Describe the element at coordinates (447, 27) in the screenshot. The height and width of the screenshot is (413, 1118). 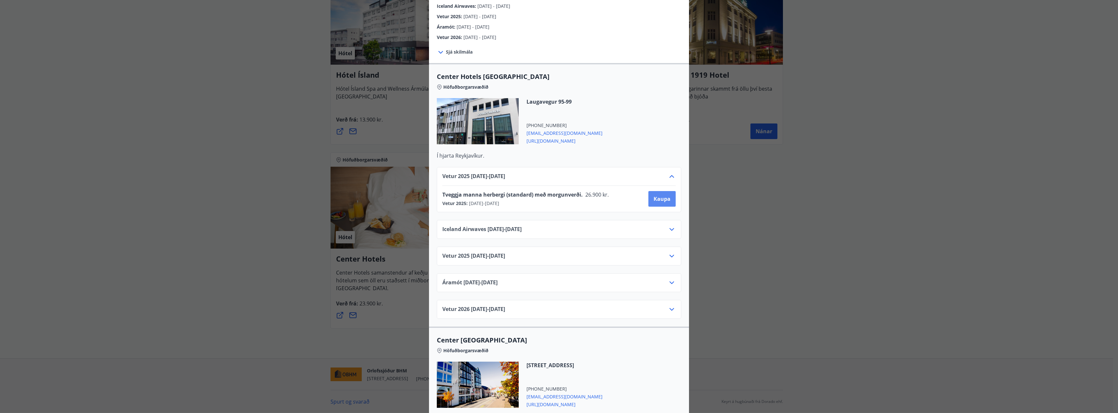
I see `span: Áramót :` at that location.